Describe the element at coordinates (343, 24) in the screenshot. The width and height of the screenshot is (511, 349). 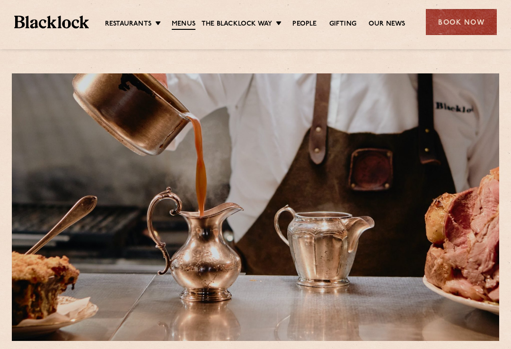
I see `a: Gifting` at that location.